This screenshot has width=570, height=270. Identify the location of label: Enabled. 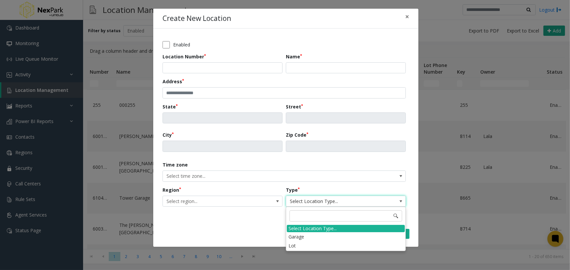
(181, 44).